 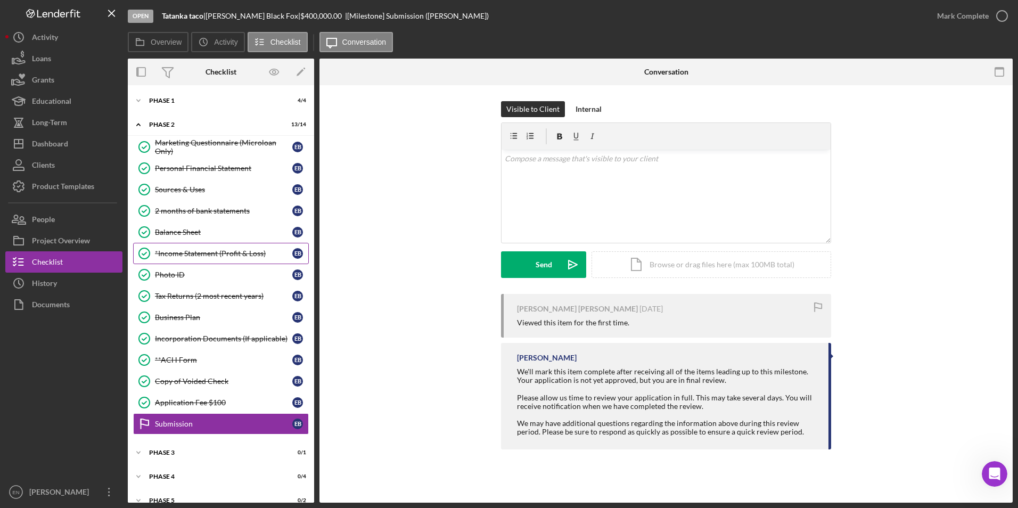 What do you see at coordinates (141, 16) in the screenshot?
I see `div: Open` at bounding box center [141, 16].